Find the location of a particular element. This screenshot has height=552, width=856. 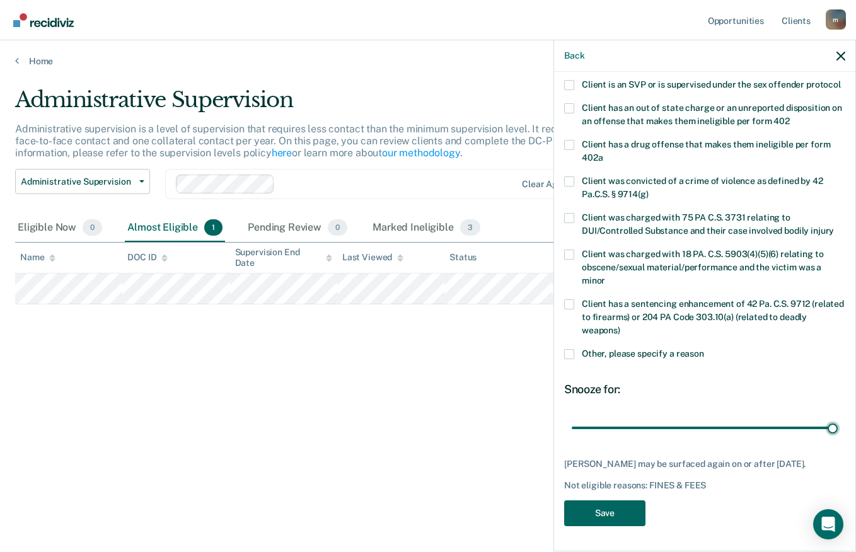

span: Other, please specify a reason is located at coordinates (643, 353).